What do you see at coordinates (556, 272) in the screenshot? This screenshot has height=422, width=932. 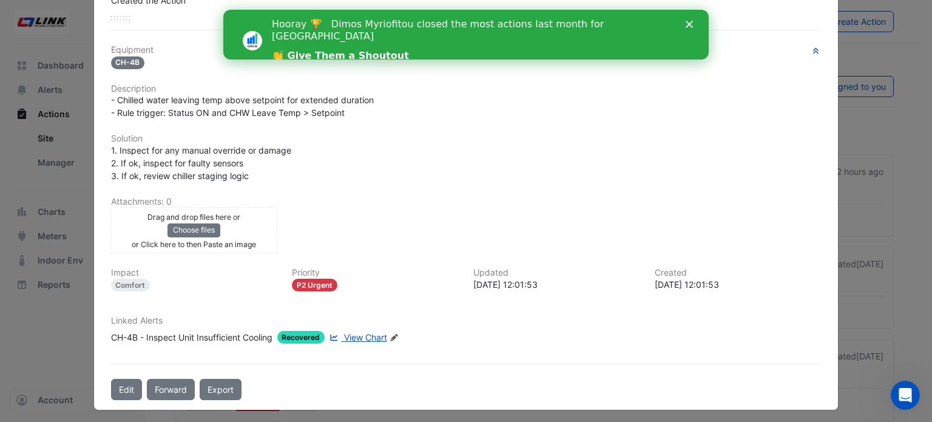 I see `h6: Updated` at bounding box center [556, 272].